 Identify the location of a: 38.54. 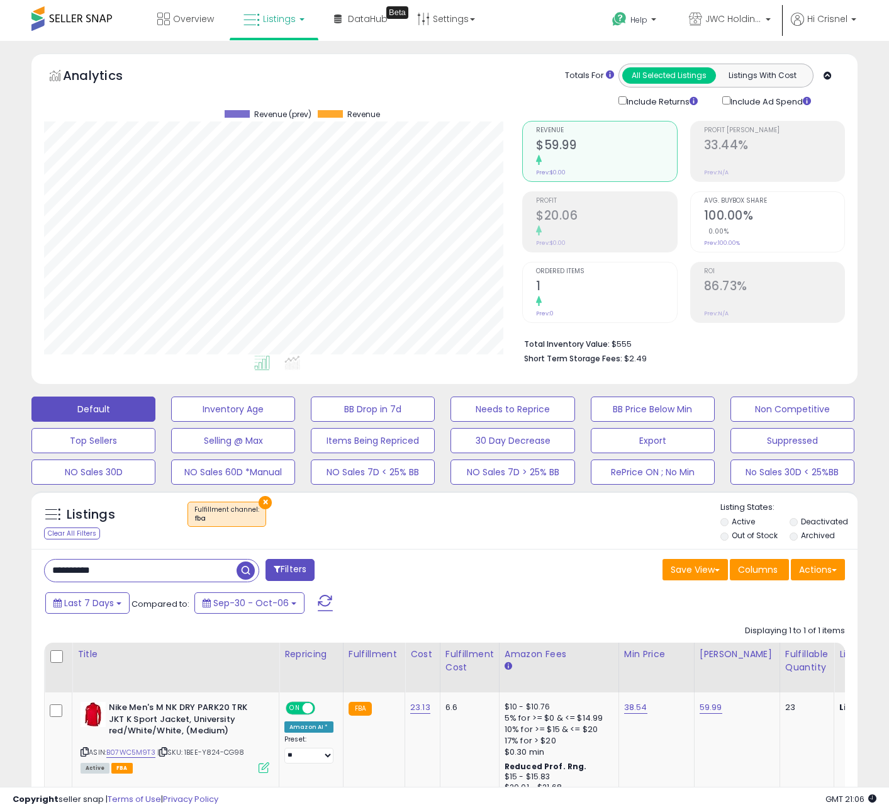
(636, 707).